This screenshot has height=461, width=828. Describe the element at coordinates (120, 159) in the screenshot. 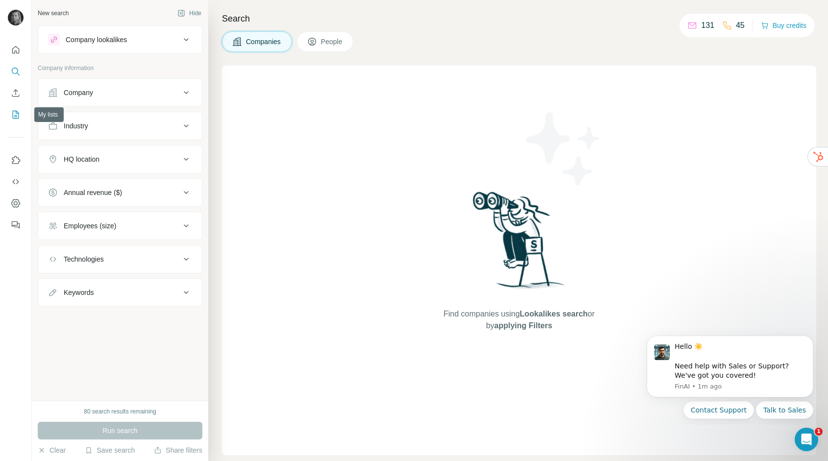

I see `button: HQ location` at that location.